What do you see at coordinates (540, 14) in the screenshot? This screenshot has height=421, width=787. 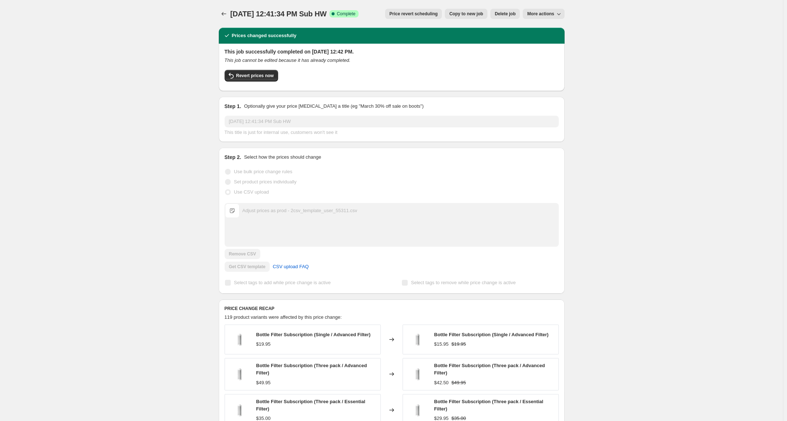 I see `span: More actions` at bounding box center [540, 14].